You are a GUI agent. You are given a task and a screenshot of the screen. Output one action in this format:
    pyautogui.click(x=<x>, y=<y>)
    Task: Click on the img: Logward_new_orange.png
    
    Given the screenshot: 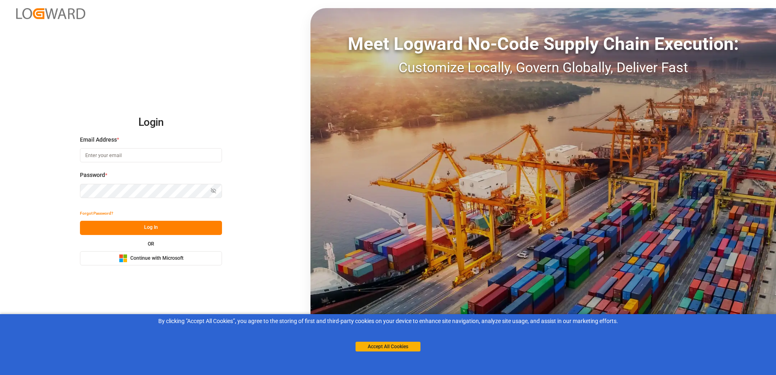 What is the action you would take?
    pyautogui.click(x=51, y=13)
    